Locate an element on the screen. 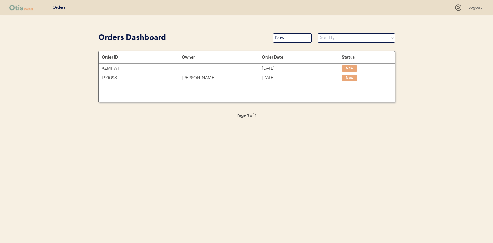 The width and height of the screenshot is (493, 243). div: Order ID is located at coordinates (142, 57).